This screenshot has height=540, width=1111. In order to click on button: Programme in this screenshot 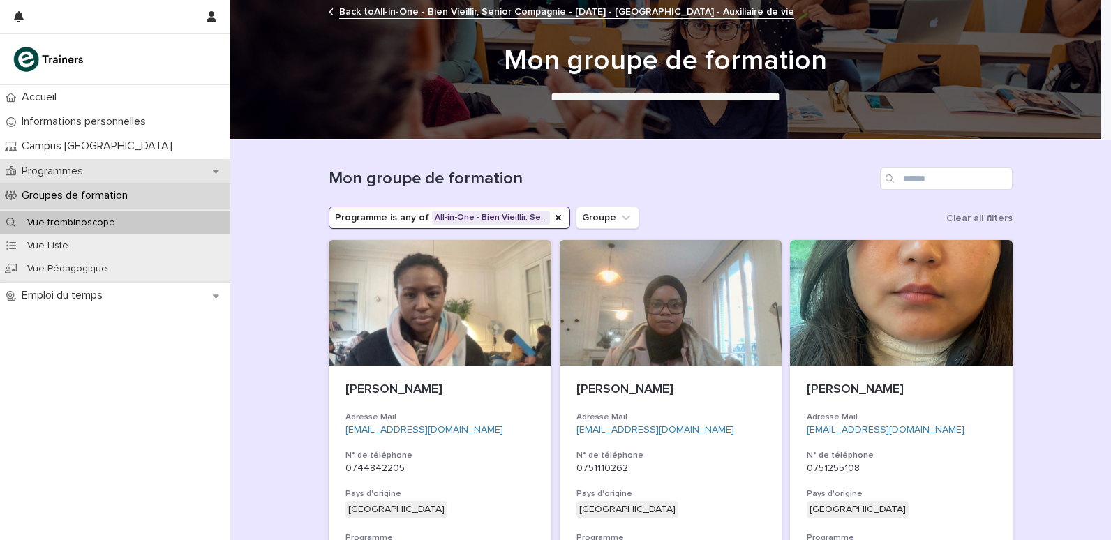, I will do `click(450, 218)`.